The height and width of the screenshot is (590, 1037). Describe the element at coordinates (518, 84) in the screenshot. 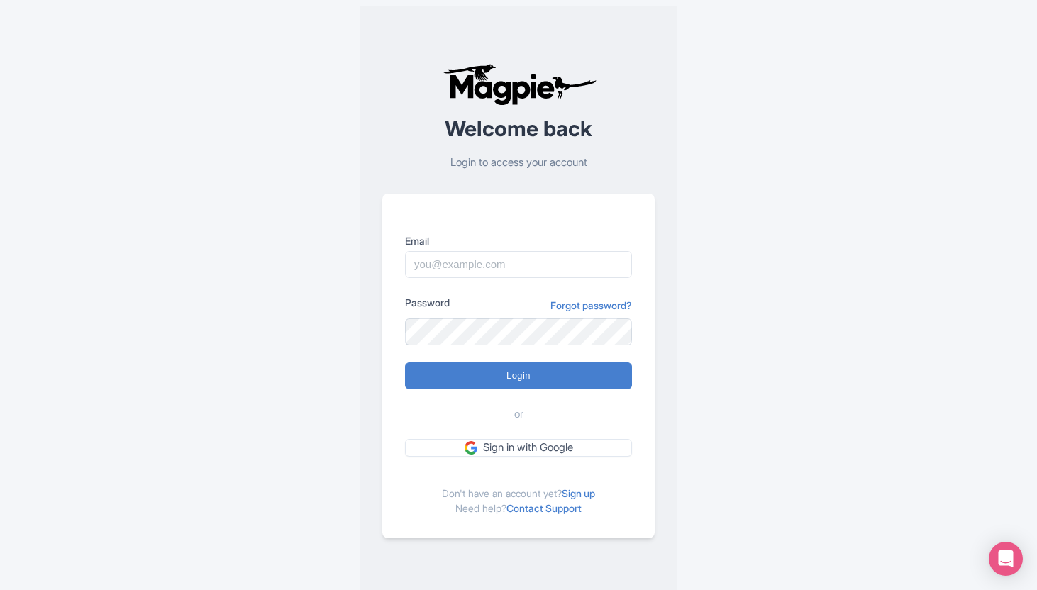

I see `img: logo-ab69f6fb50320c5b225c76a69d11143b.png` at that location.